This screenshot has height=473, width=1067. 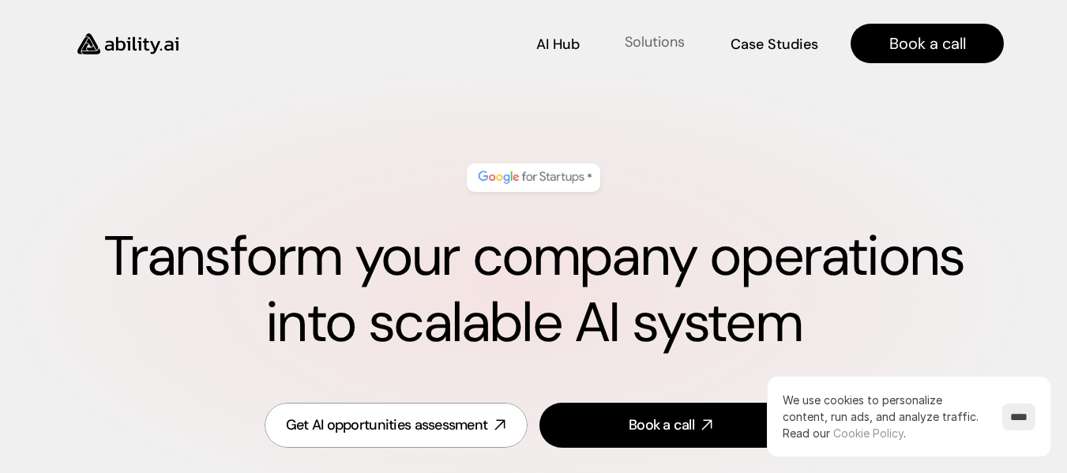 What do you see at coordinates (885, 416) in the screenshot?
I see `p: We use cookies to personalize content, run ads, and analyze traffic.` at bounding box center [885, 416].